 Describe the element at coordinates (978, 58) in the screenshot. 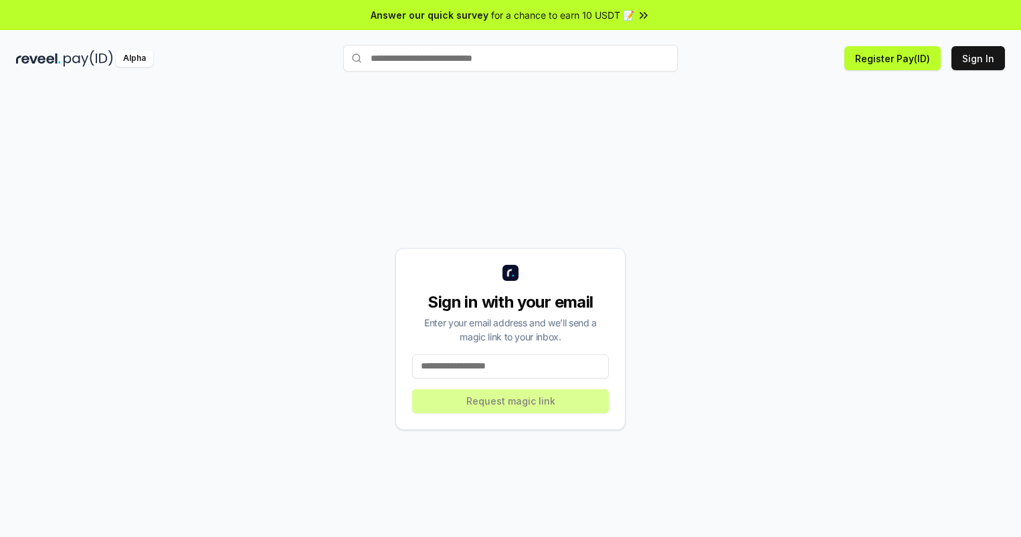

I see `button: Sign In` at that location.